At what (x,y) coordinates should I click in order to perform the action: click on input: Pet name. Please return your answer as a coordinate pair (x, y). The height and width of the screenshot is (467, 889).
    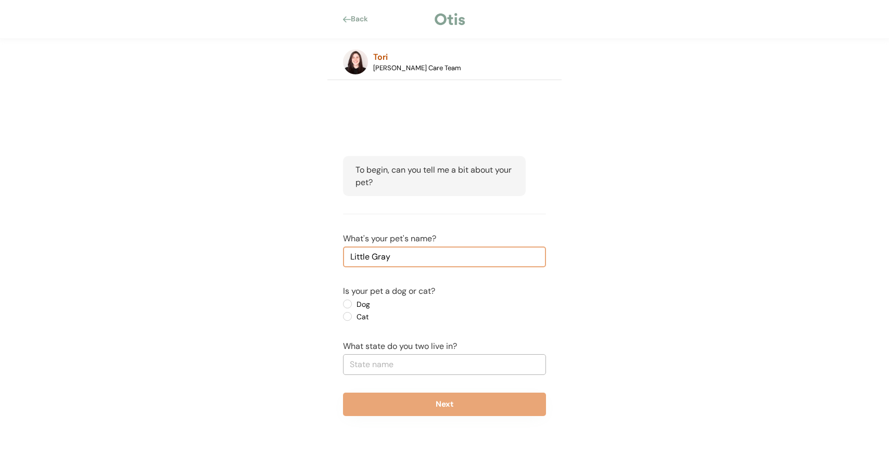
    Looking at the image, I should click on (445, 257).